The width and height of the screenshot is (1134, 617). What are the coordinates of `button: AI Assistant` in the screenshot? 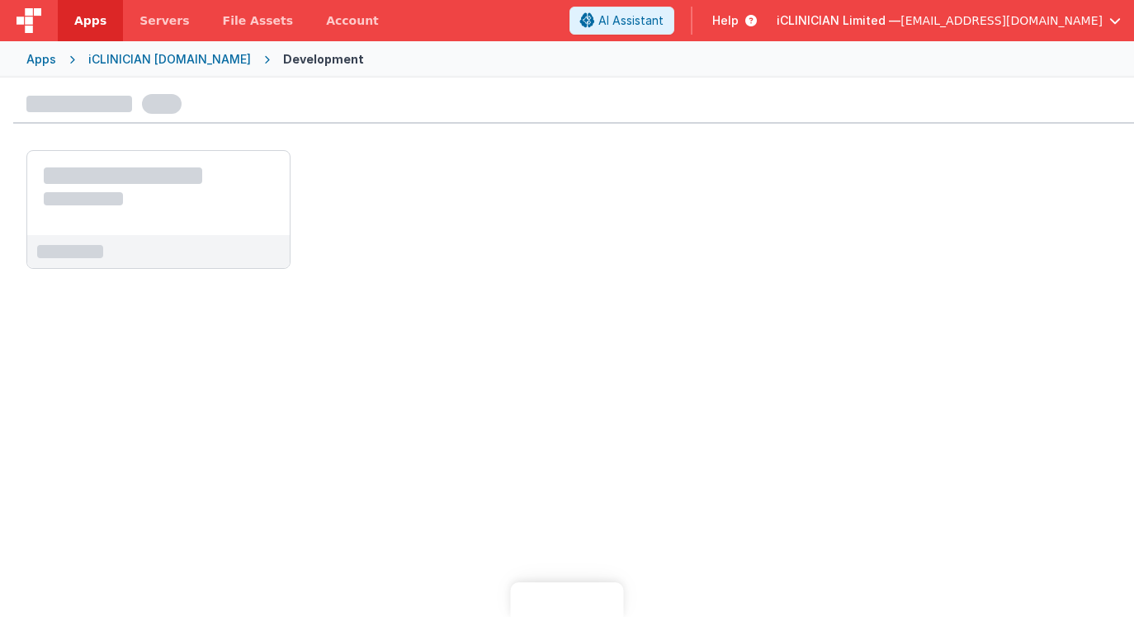 It's located at (621, 21).